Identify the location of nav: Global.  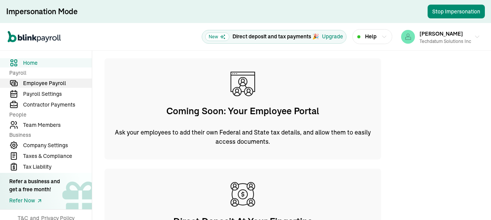
(34, 37).